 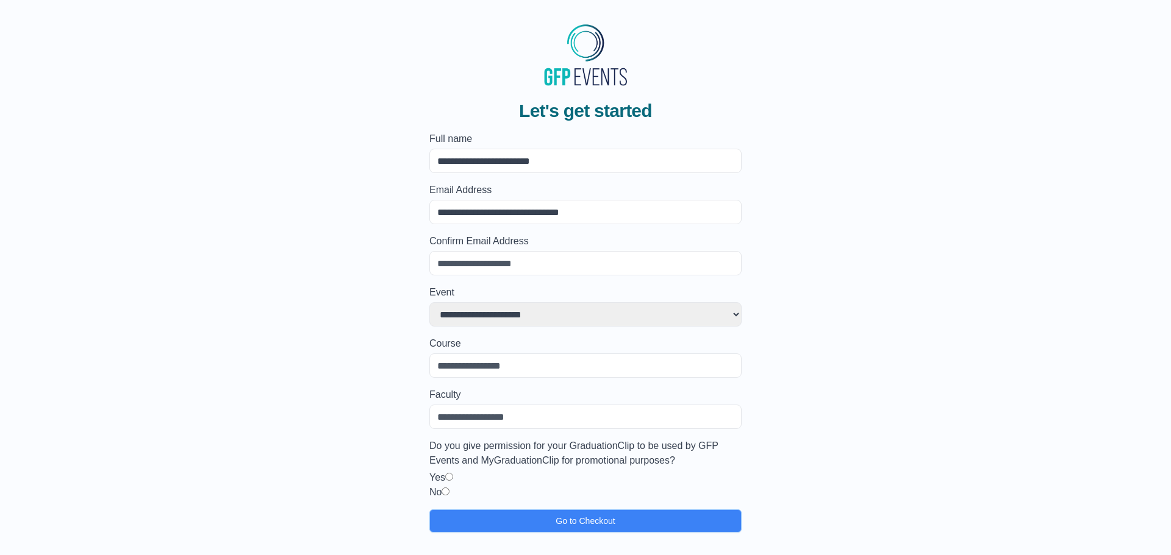 What do you see at coordinates (585, 293) in the screenshot?
I see `label: Event` at bounding box center [585, 293].